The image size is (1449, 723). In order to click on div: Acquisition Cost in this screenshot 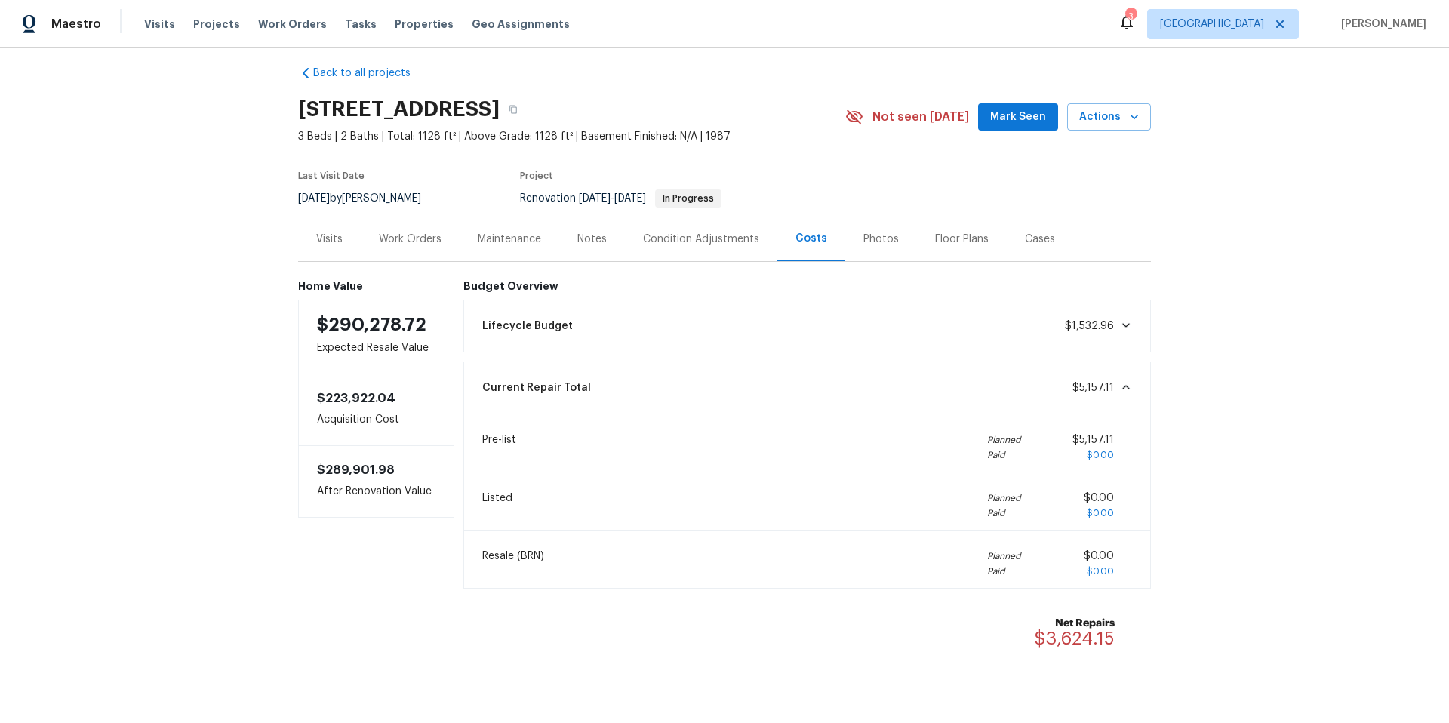, I will do `click(376, 410)`.